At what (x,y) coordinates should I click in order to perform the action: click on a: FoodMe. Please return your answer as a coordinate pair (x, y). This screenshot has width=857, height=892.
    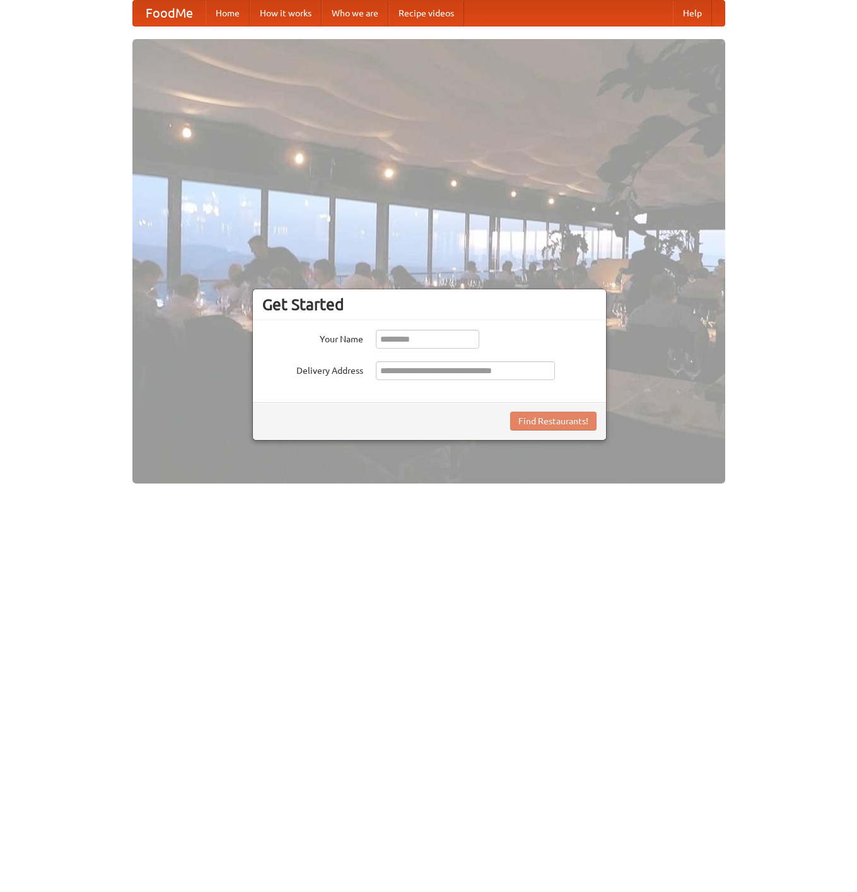
    Looking at the image, I should click on (169, 13).